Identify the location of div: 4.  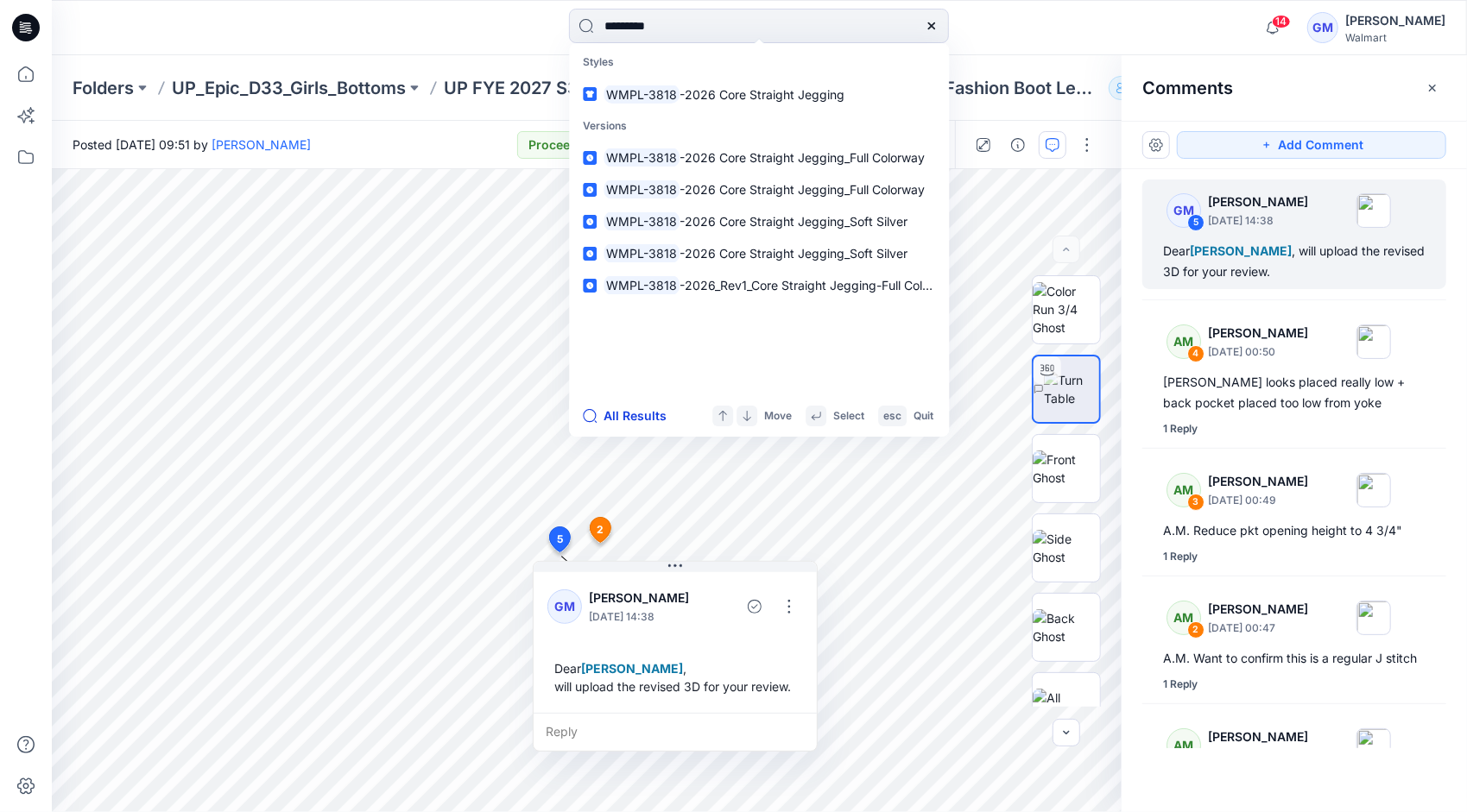
(1196, 354).